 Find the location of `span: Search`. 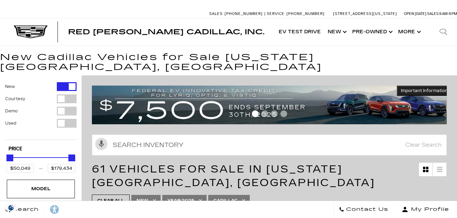

span: Search is located at coordinates (24, 210).